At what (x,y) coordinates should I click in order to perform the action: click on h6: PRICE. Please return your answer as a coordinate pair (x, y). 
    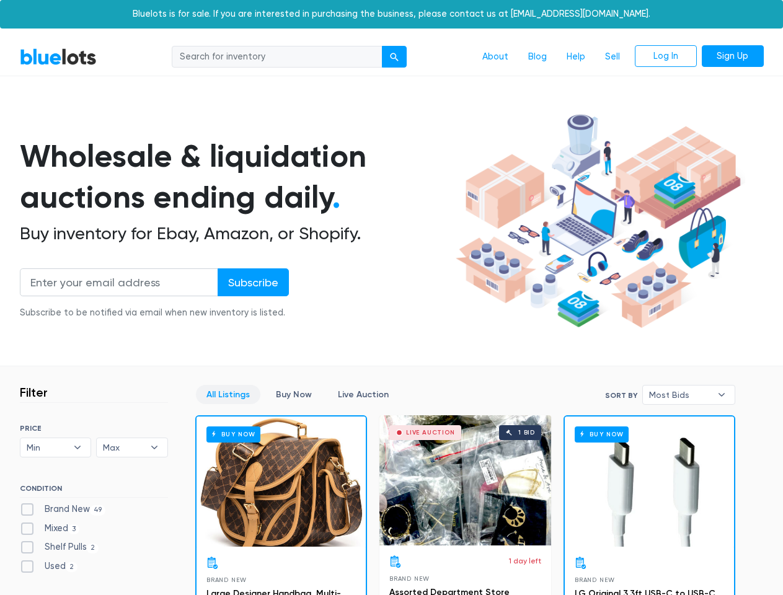
    Looking at the image, I should click on (94, 428).